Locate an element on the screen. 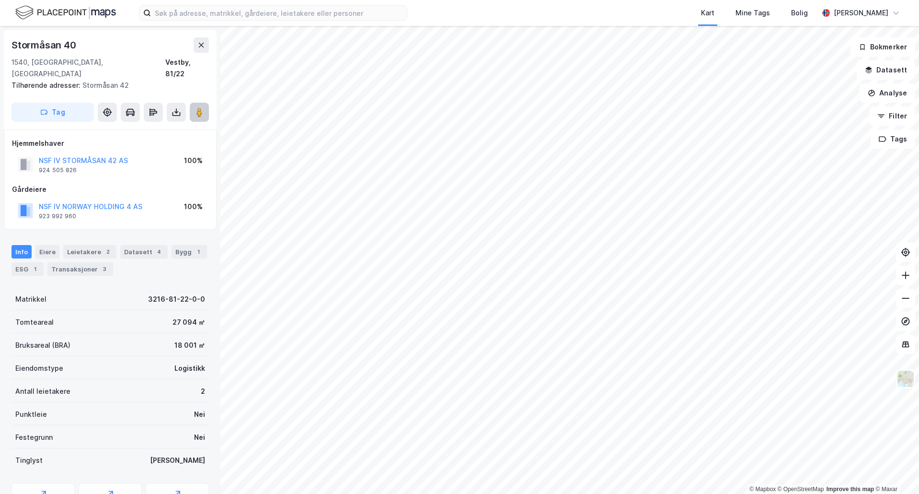 The image size is (919, 494). div: Vestby, 81/22 is located at coordinates (187, 68).